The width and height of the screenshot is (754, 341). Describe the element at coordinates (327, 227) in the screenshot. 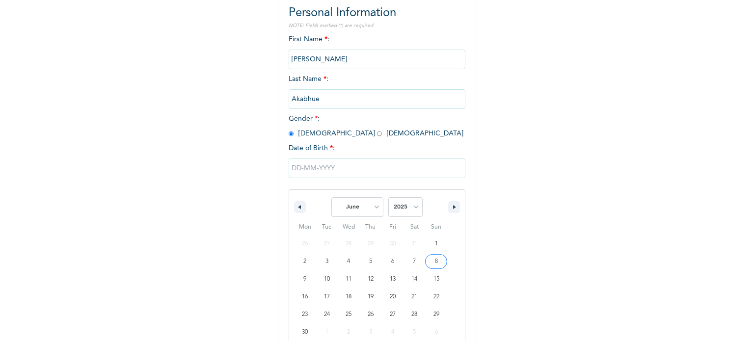

I see `span: Tue` at that location.